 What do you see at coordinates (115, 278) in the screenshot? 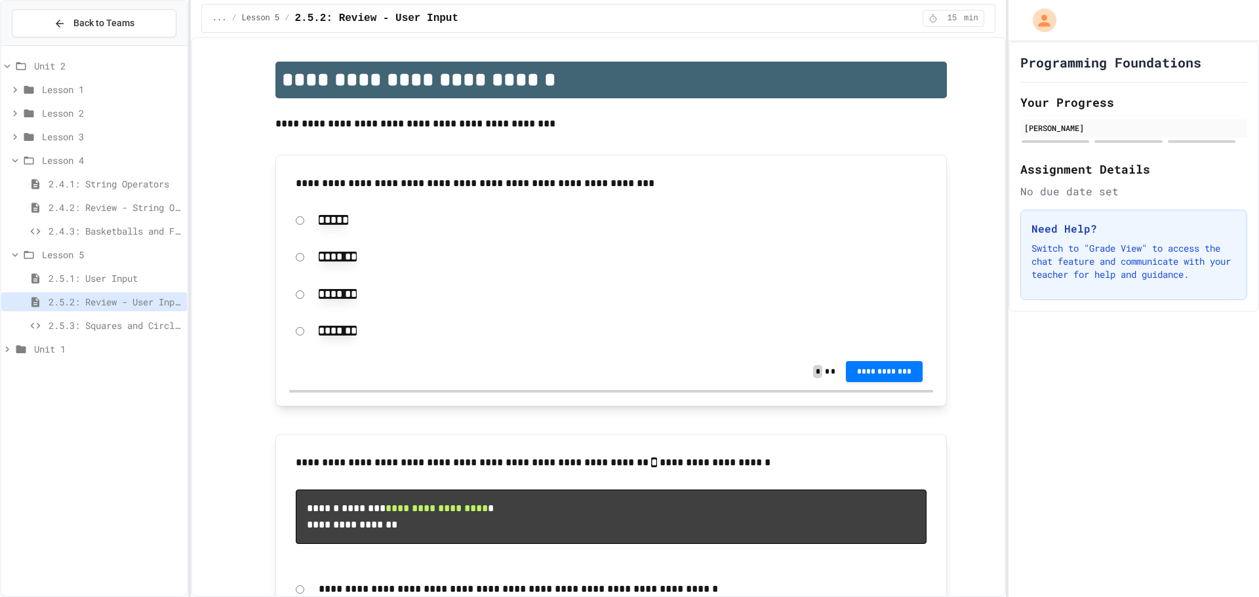
I see `span: 2.5.1: User Input` at bounding box center [115, 278].